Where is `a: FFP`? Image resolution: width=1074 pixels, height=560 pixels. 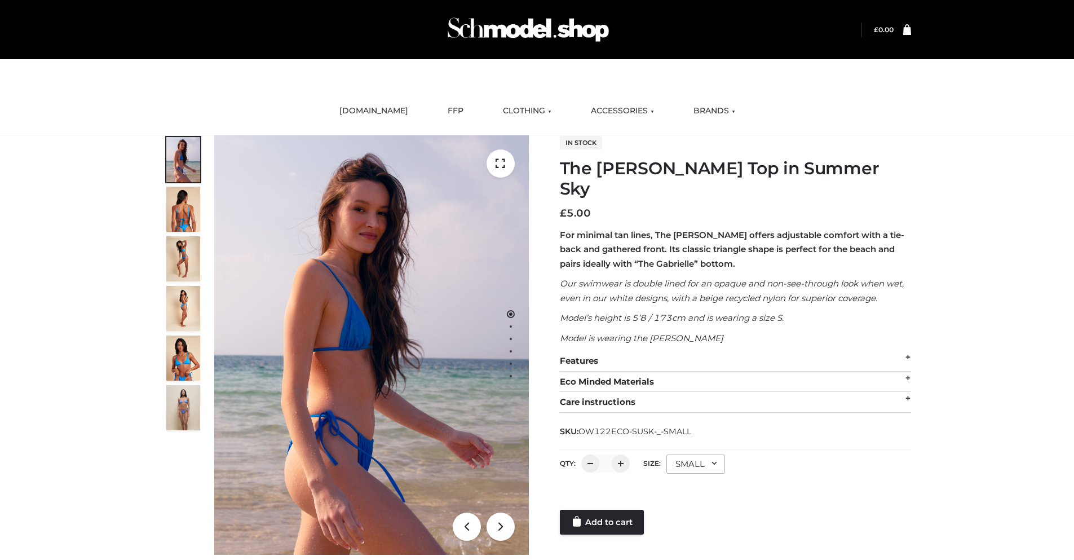 a: FFP is located at coordinates (455, 111).